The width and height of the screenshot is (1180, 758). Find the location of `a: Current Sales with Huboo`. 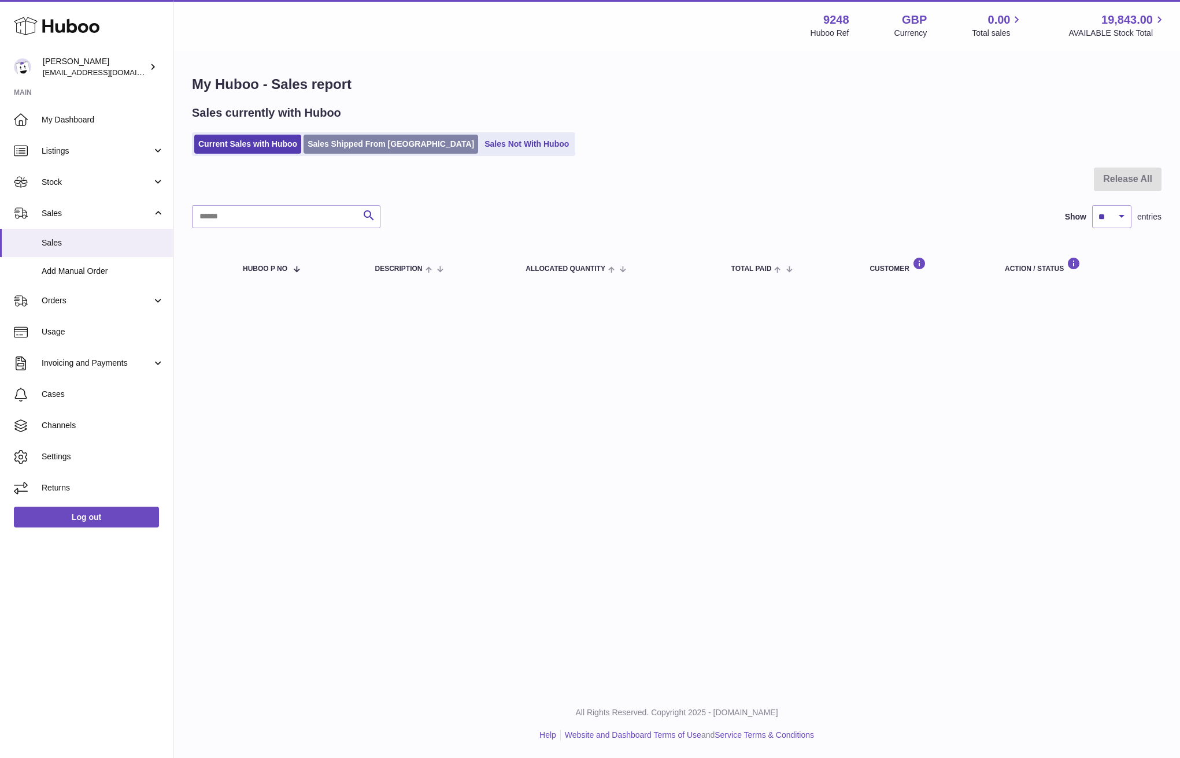

a: Current Sales with Huboo is located at coordinates (247, 144).